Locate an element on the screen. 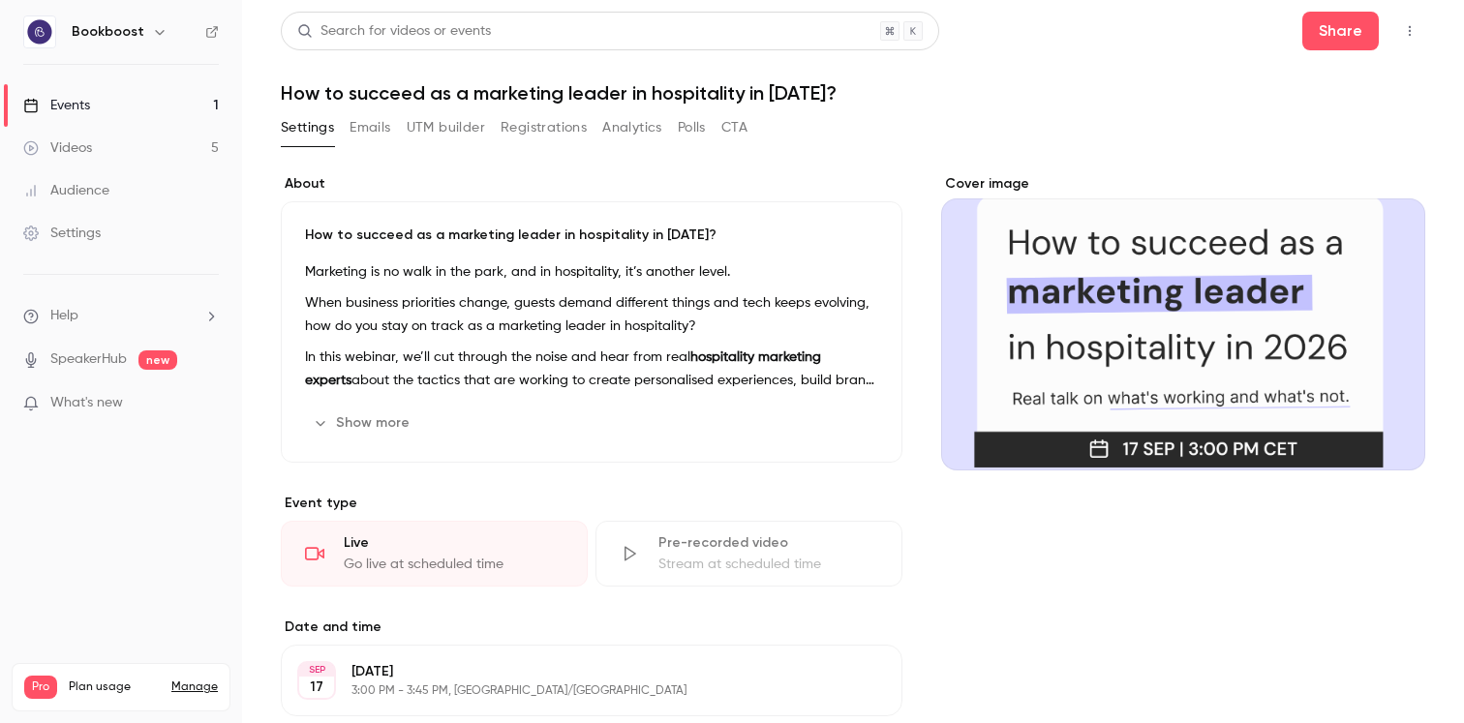  a: Manage is located at coordinates (195, 688).